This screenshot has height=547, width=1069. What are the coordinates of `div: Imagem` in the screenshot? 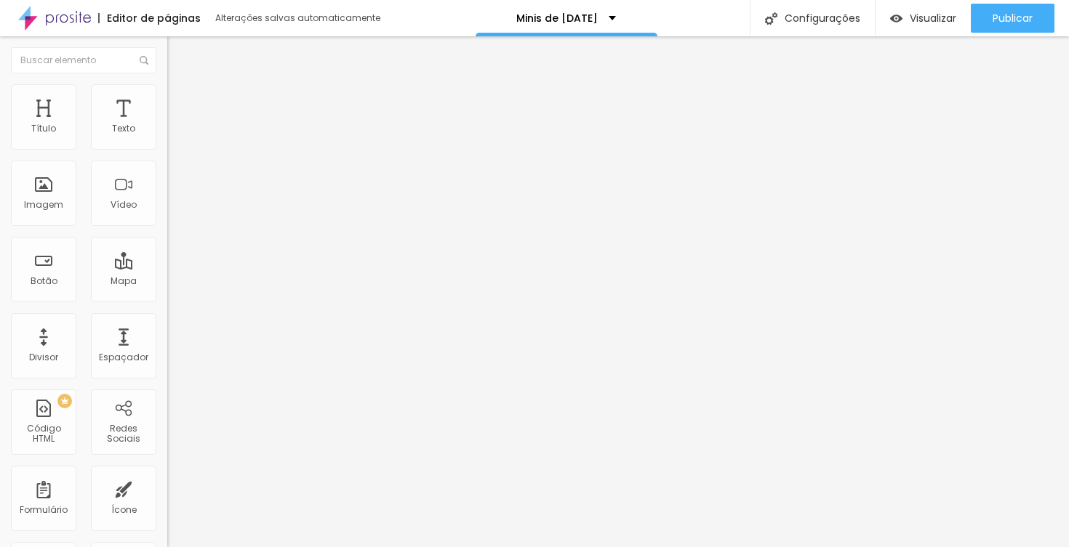 It's located at (44, 205).